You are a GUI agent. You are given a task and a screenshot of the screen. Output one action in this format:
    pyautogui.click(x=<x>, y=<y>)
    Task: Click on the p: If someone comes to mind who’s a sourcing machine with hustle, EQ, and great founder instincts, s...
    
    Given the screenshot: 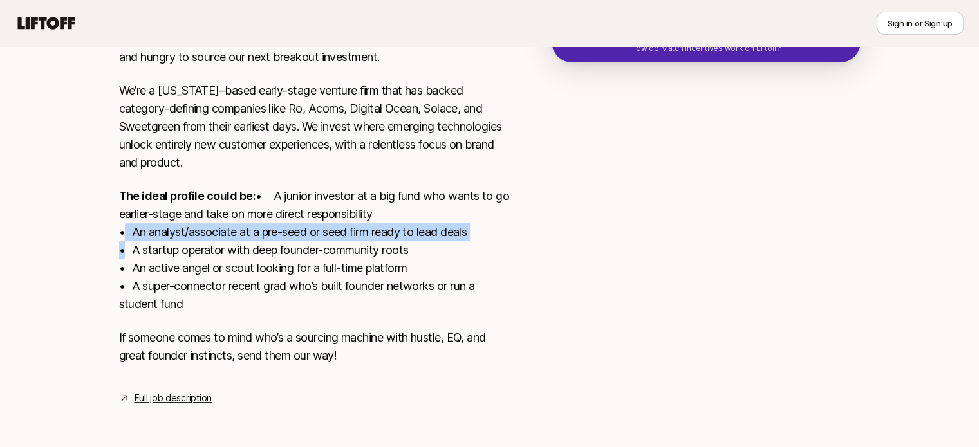 What is the action you would take?
    pyautogui.click(x=315, y=347)
    